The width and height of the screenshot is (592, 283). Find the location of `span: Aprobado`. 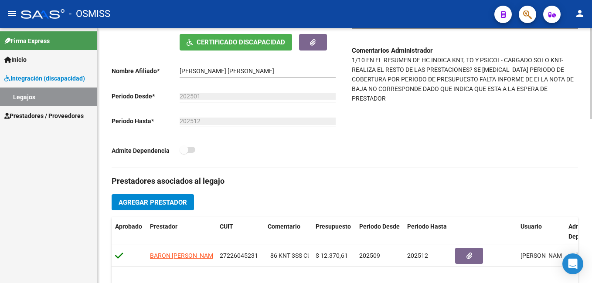

span: Aprobado is located at coordinates (129, 227).